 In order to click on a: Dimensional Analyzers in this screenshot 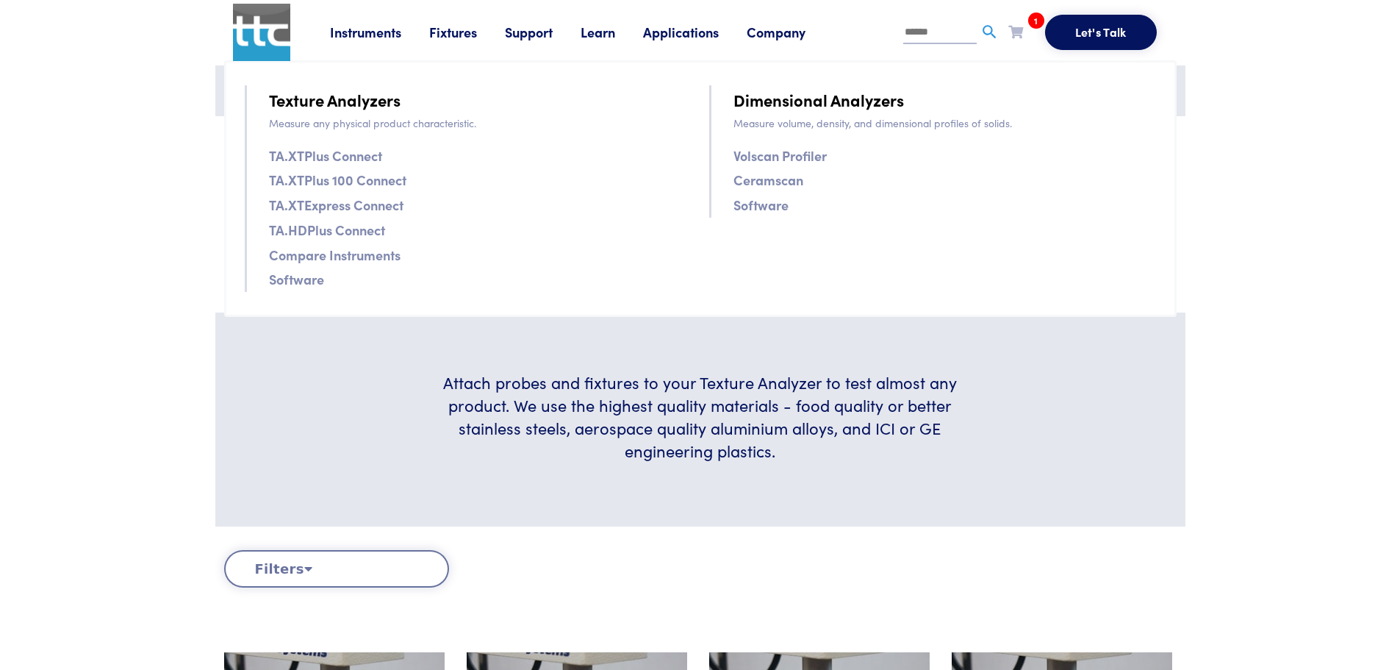, I will do `click(819, 99)`.